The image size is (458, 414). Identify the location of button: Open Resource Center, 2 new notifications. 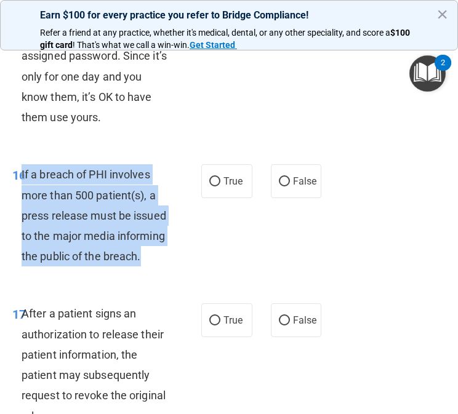
(427, 73).